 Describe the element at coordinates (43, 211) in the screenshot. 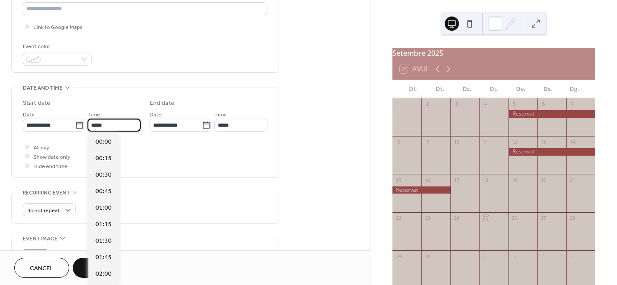

I see `span: Do not repeat` at that location.